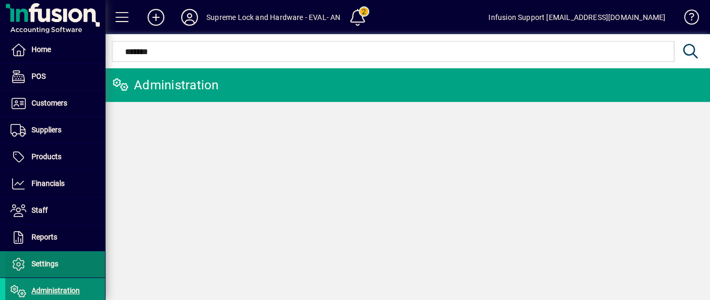 The image size is (710, 300). What do you see at coordinates (49, 103) in the screenshot?
I see `span: Customers` at bounding box center [49, 103].